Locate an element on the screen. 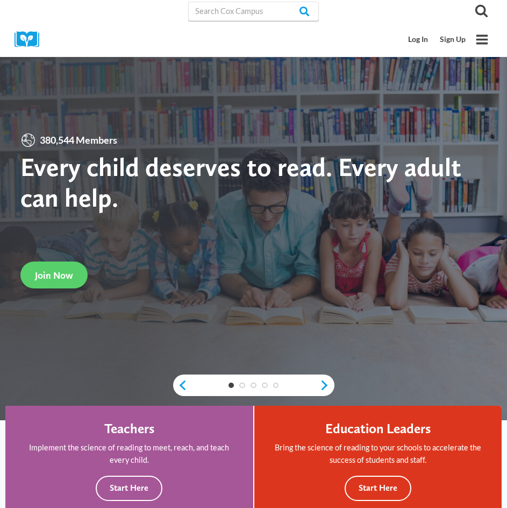  strong: Every child deserves to read. Every adult can help. is located at coordinates (241, 182).